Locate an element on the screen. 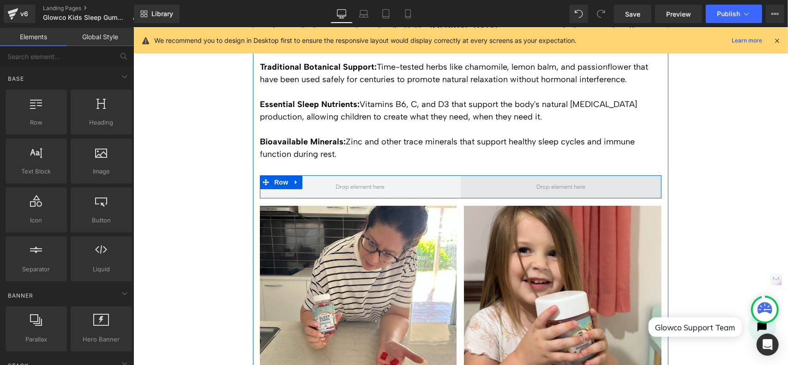 This screenshot has height=365, width=788. button: Redo is located at coordinates (601, 14).